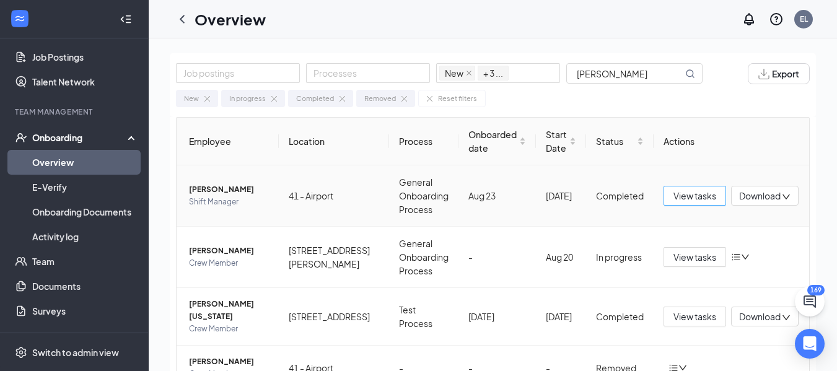  I want to click on span: Export, so click(786, 74).